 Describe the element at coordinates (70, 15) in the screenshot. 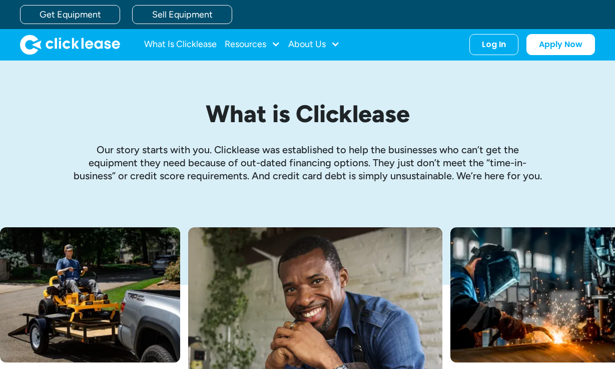

I see `a: Get Equipment` at that location.